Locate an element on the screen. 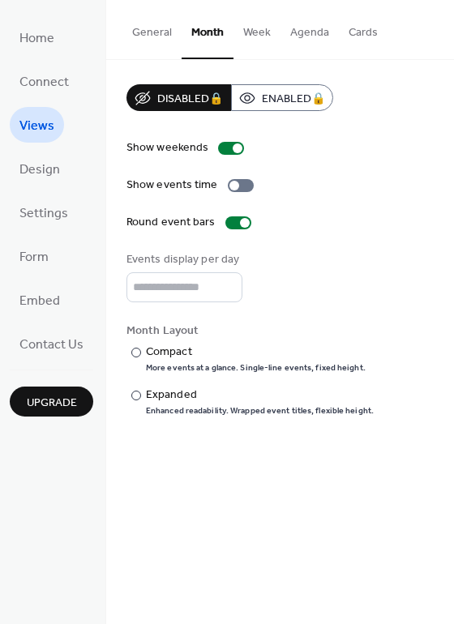  div: Month Layout is located at coordinates (278, 331).